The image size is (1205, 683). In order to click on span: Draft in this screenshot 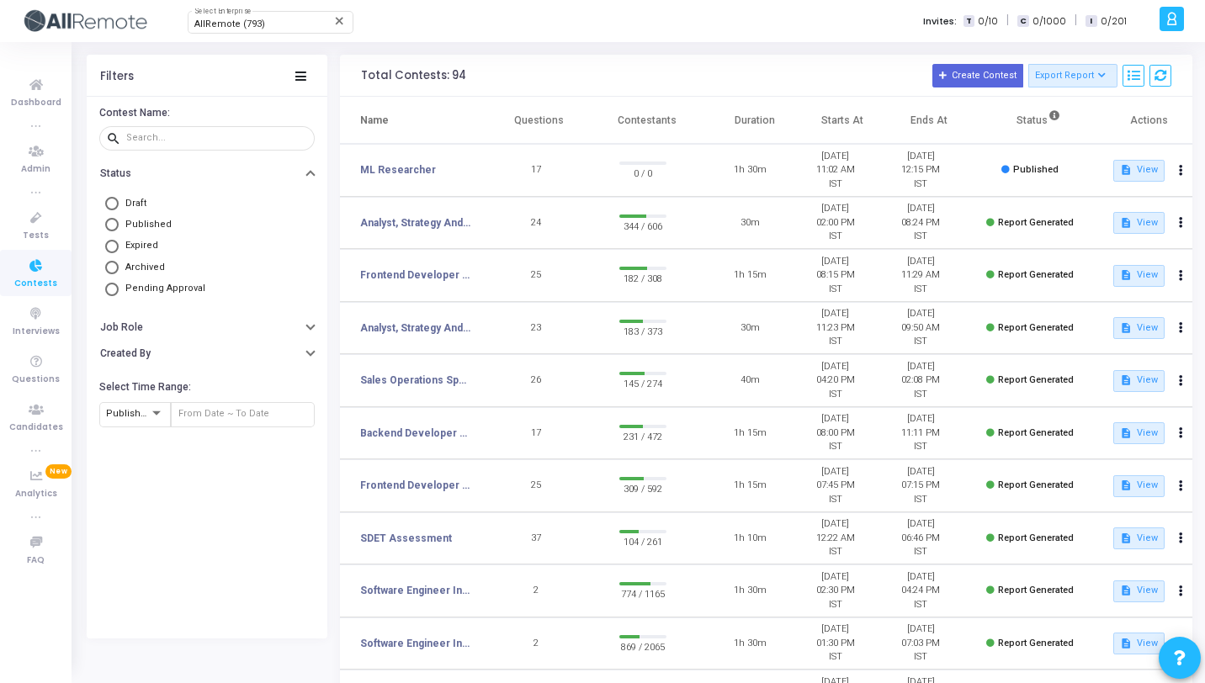, I will do `click(135, 203)`.